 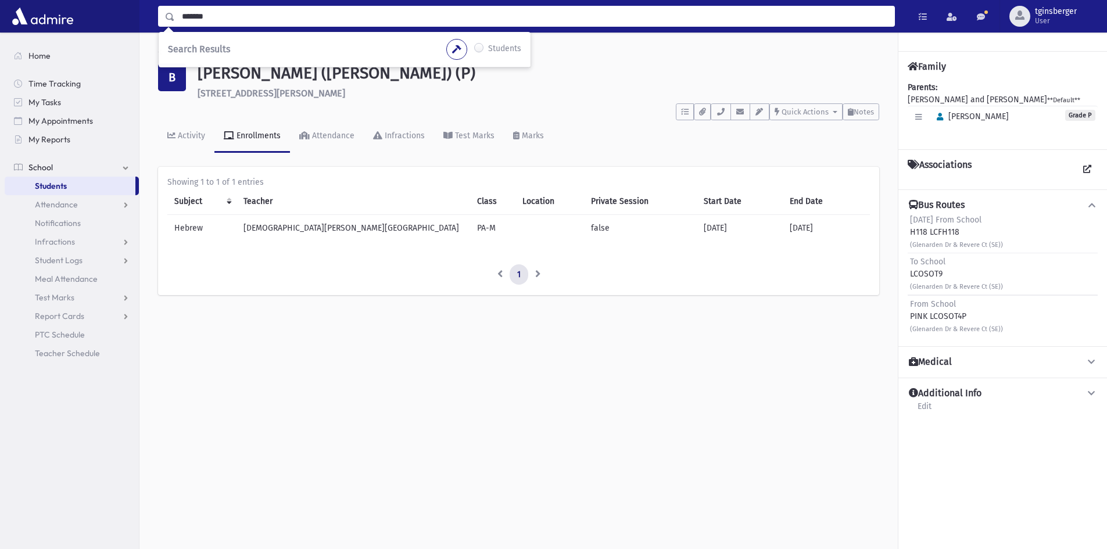 I want to click on th: End Date, so click(x=826, y=202).